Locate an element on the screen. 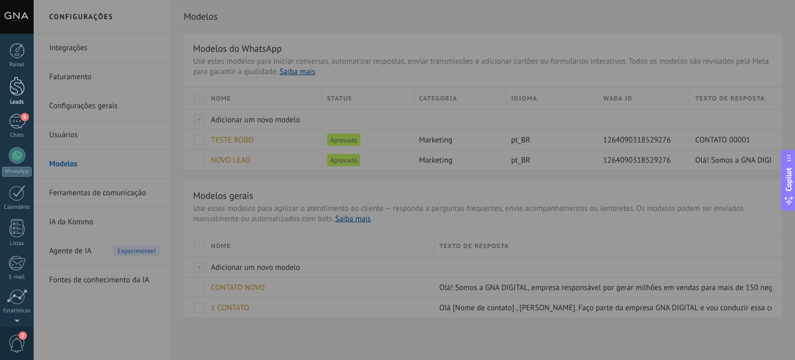 Image resolution: width=795 pixels, height=360 pixels. div: WhatsApp is located at coordinates (17, 171).